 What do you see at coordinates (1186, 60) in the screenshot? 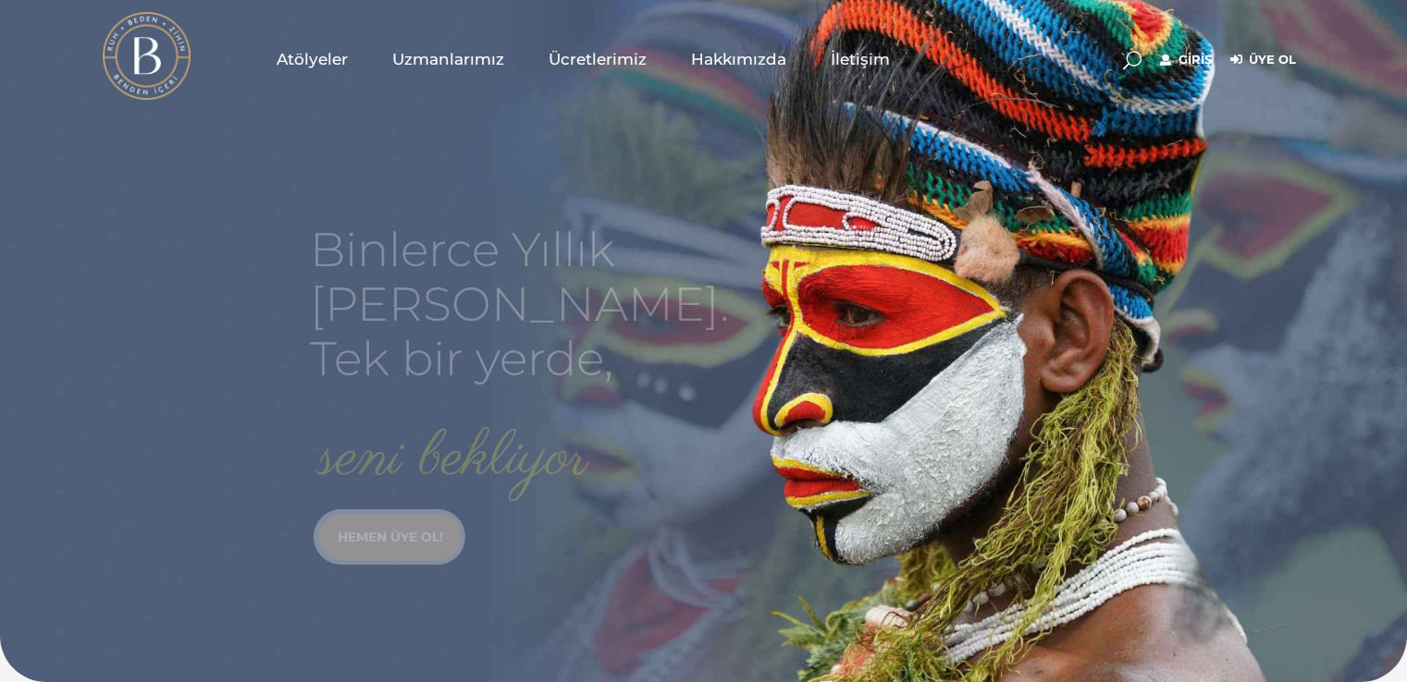
I see `a: Giriş` at bounding box center [1186, 60].